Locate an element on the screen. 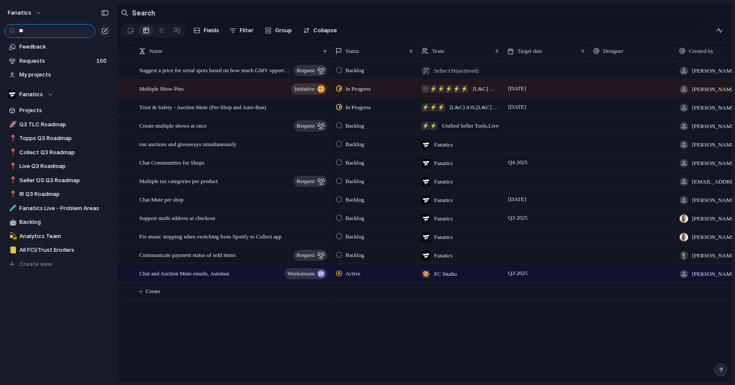 This screenshot has height=385, width=735. span: Topps Q3 Roadmap is located at coordinates (64, 138).